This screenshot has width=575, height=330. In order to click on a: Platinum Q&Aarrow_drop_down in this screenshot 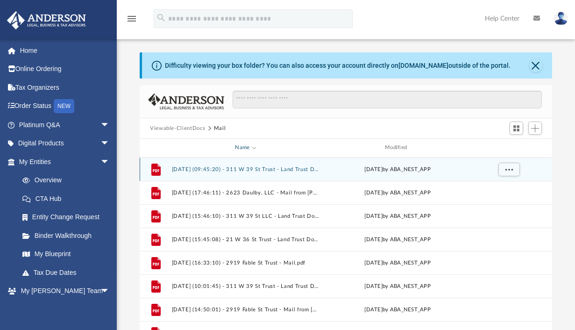, I will do `click(65, 125)`.